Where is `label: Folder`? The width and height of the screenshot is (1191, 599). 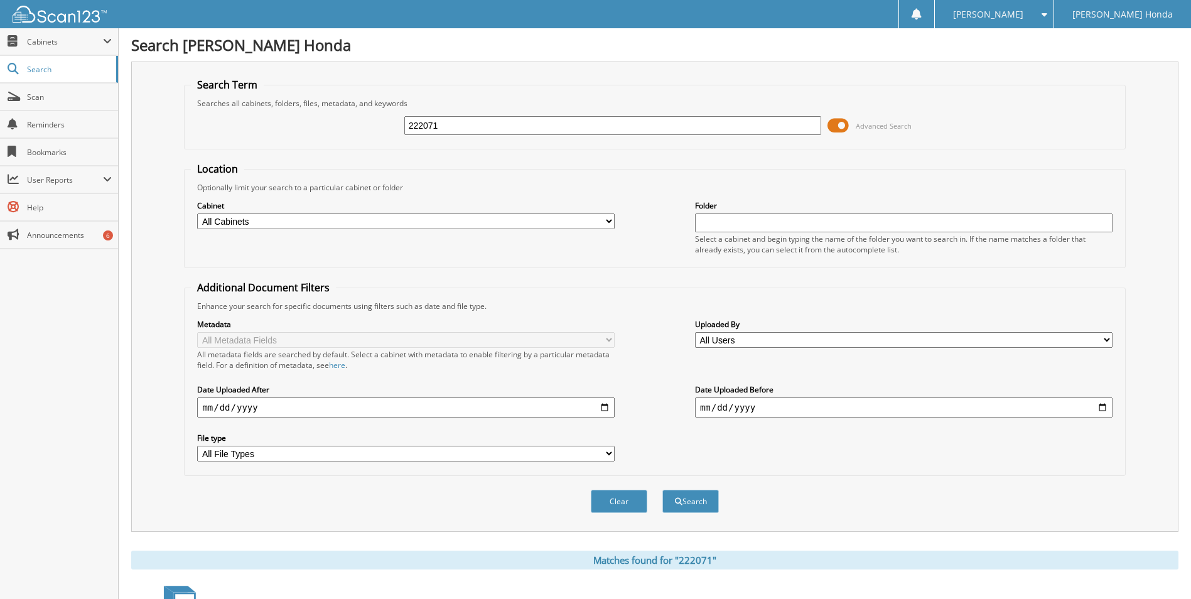 label: Folder is located at coordinates (903, 205).